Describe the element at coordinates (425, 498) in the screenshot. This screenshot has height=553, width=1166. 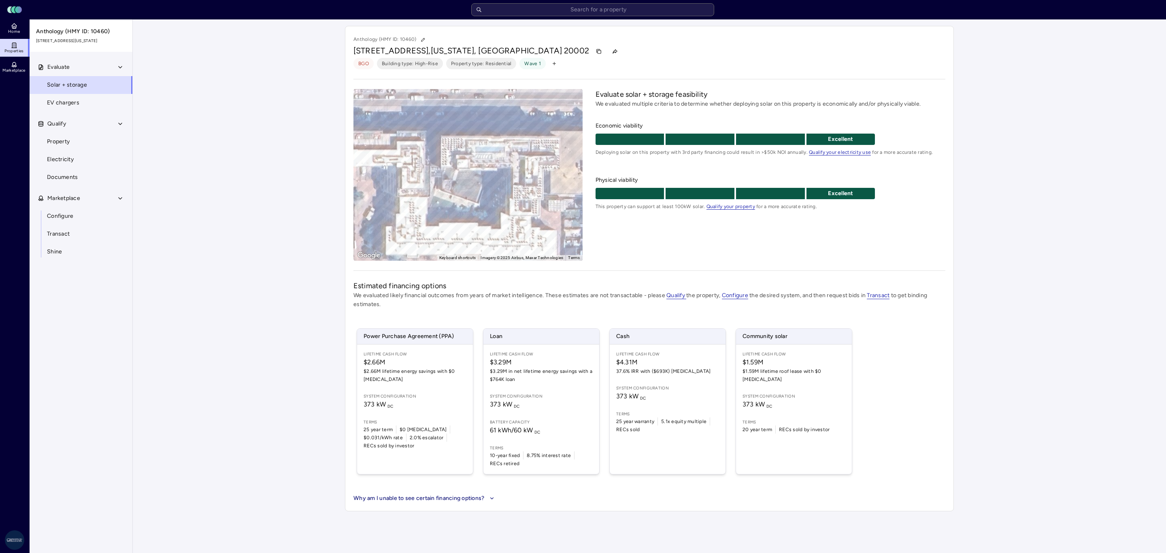
I see `button: Why am I unable to see certain financing options?` at that location.